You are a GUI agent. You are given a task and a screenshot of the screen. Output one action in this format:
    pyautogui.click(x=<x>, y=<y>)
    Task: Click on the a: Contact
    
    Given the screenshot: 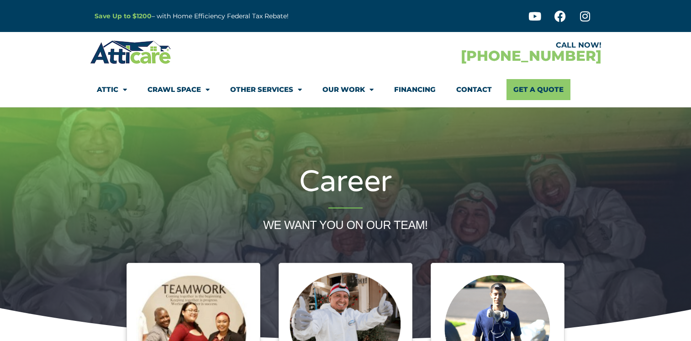 What is the action you would take?
    pyautogui.click(x=474, y=90)
    